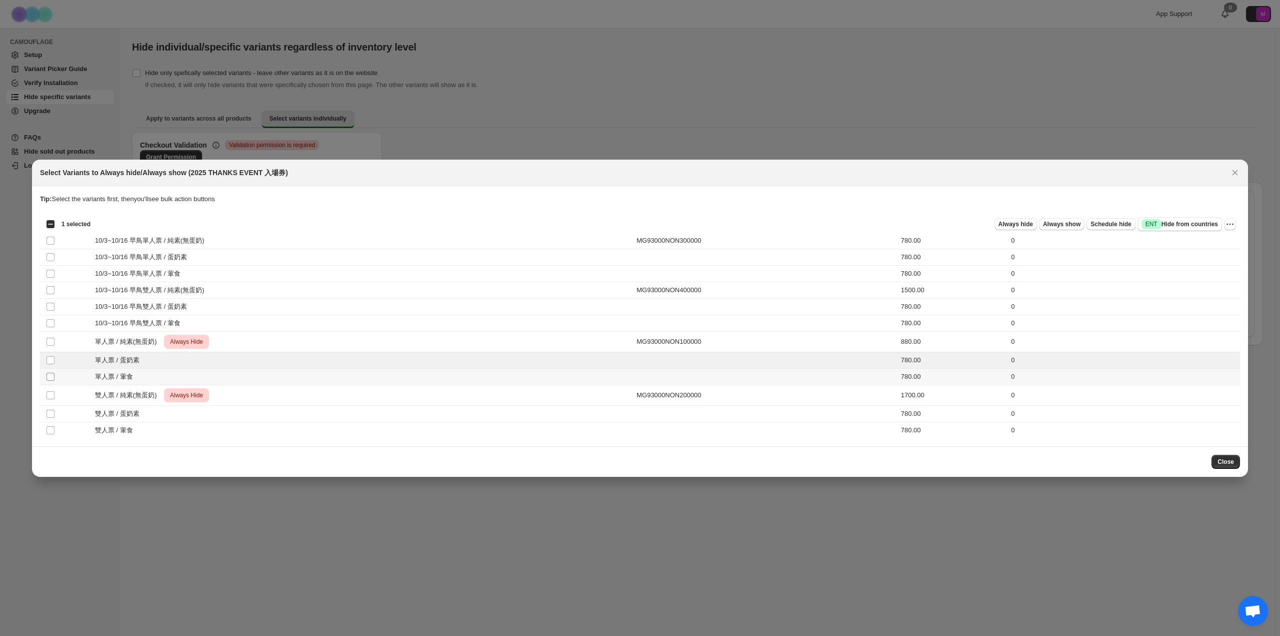  Describe the element at coordinates (152, 241) in the screenshot. I see `span: 10/3~10/16 早鳥單人票 / 純素(無蛋奶)` at that location.